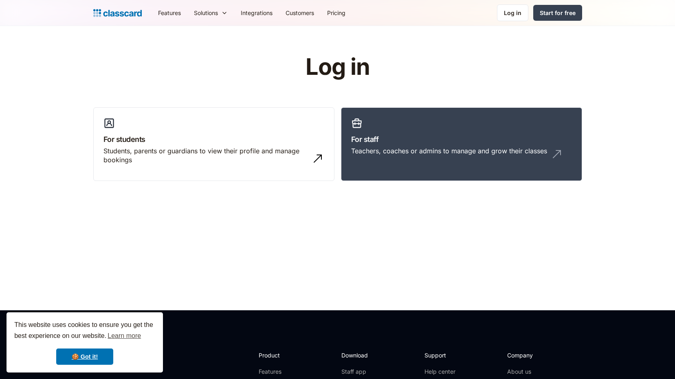 This screenshot has height=379, width=675. I want to click on a: Log in, so click(512, 13).